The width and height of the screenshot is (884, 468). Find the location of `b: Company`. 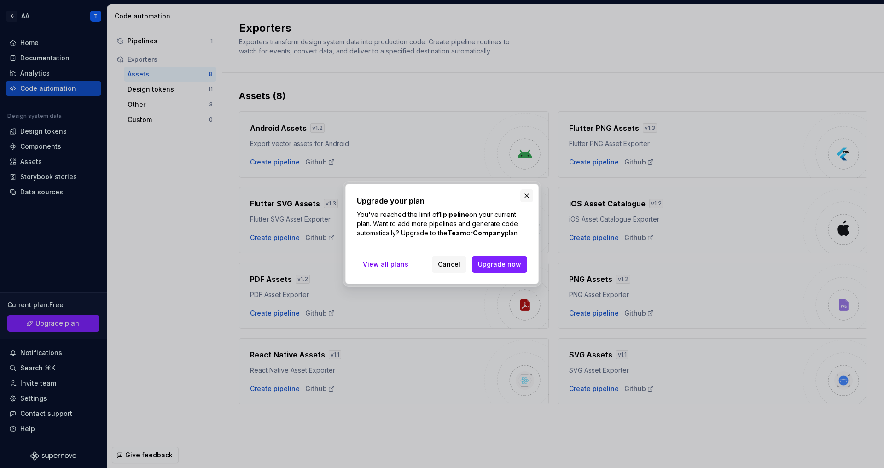

b: Company is located at coordinates (489, 233).